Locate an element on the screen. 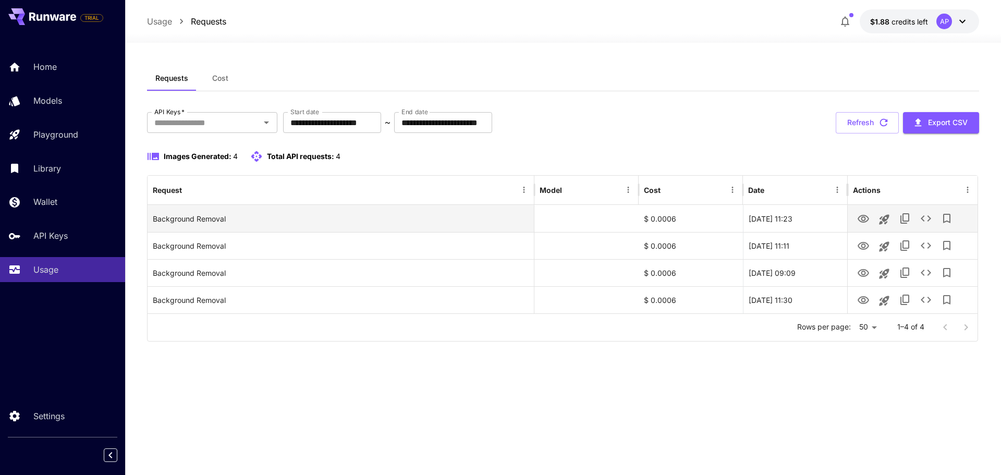 This screenshot has width=1001, height=475. span: Add your payment card to enable full platform functionality. is located at coordinates (92, 18).